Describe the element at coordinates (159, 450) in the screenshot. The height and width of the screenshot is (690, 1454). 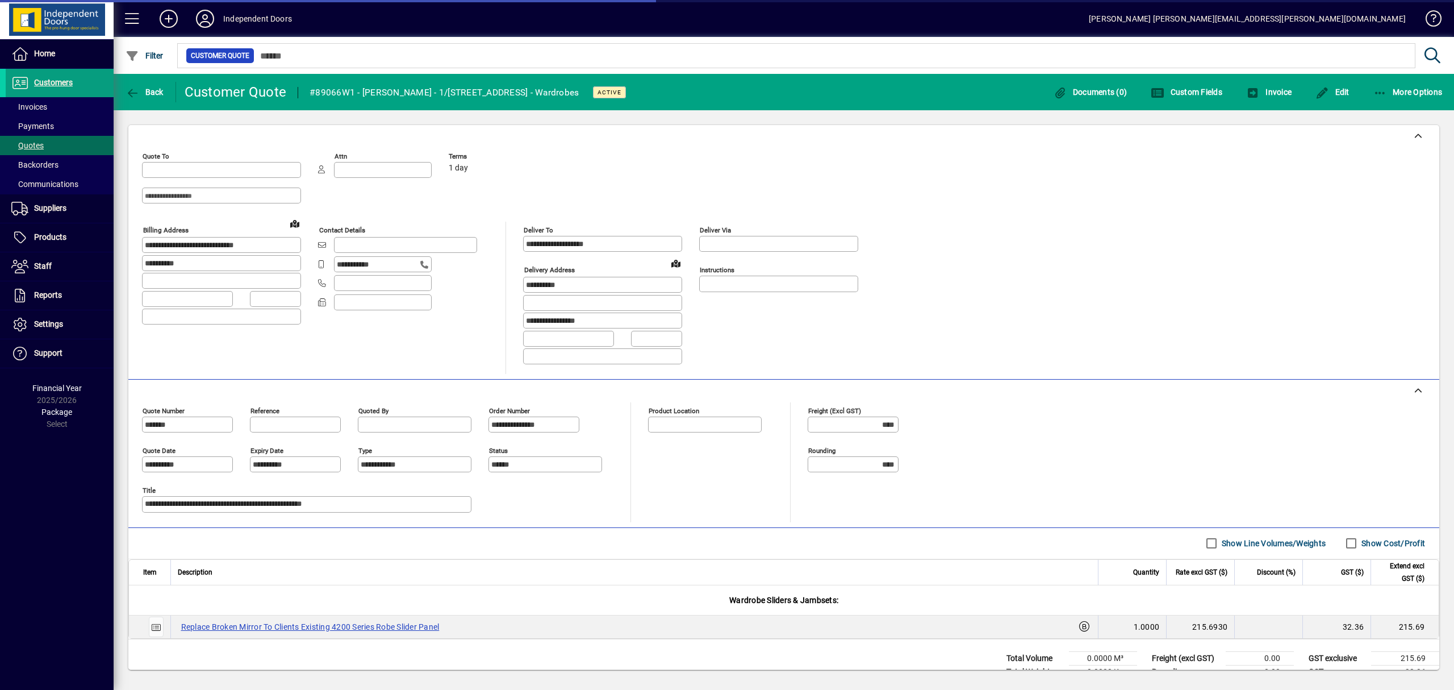
I see `mat-label: Quote date` at that location.